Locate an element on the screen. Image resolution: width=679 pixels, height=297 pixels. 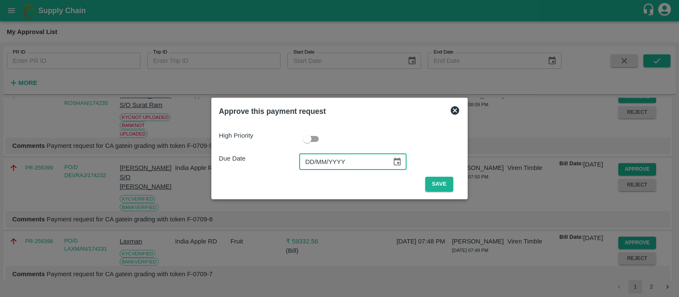
input: Due Date is located at coordinates (343, 162).